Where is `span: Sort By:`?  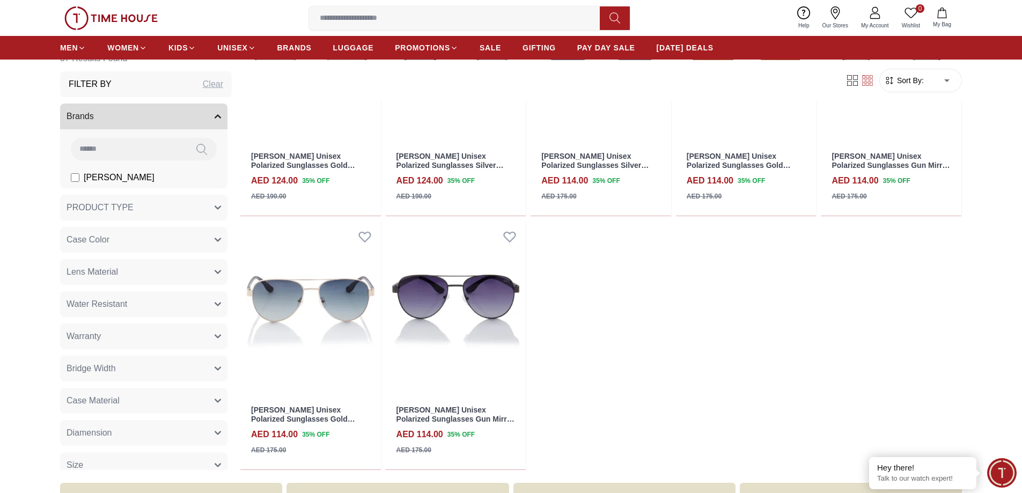 span: Sort By: is located at coordinates (909, 80).